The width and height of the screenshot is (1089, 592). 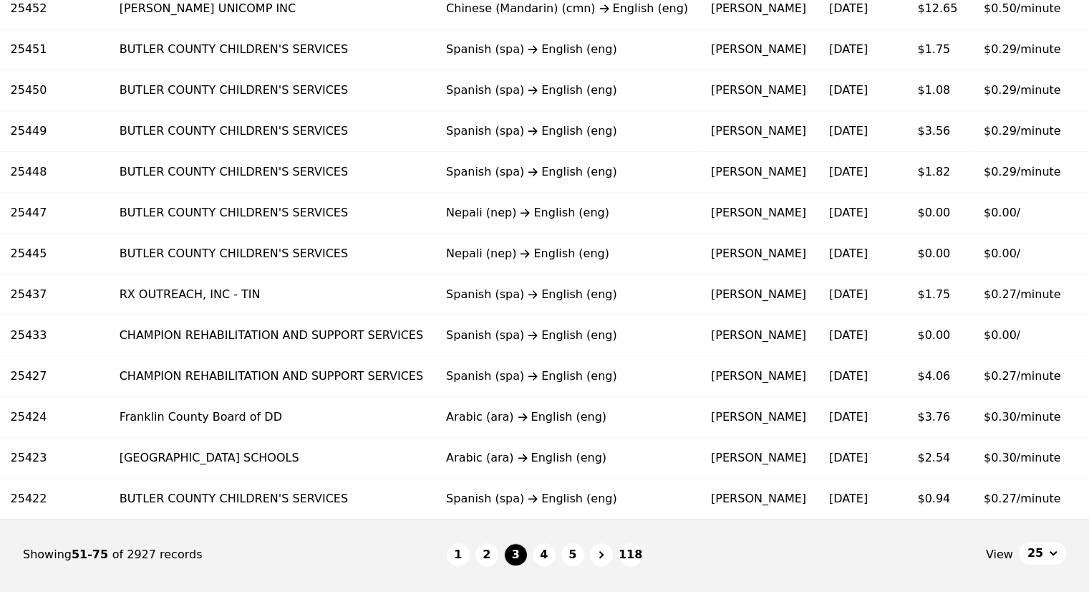 I want to click on button: 1, so click(x=458, y=554).